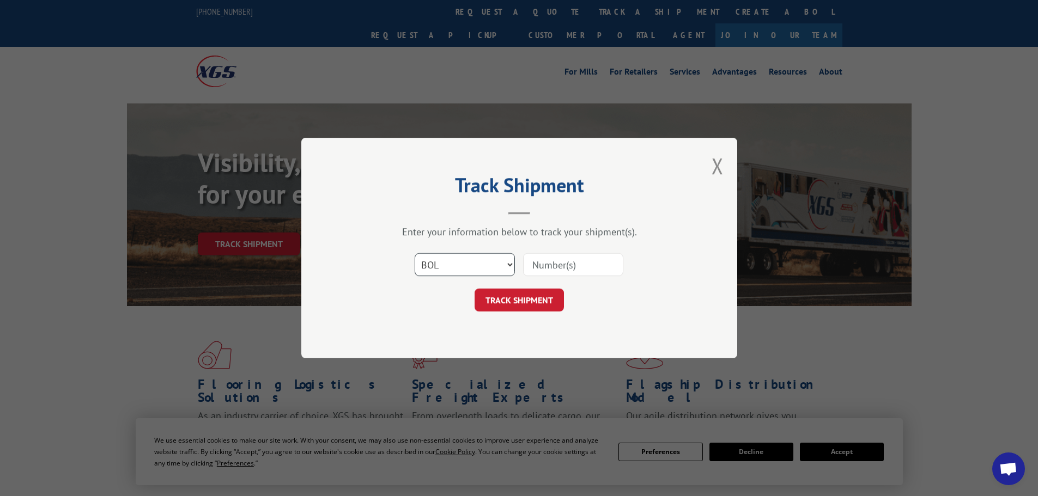 The width and height of the screenshot is (1038, 496). Describe the element at coordinates (573, 265) in the screenshot. I see `input: Number(s)` at that location.